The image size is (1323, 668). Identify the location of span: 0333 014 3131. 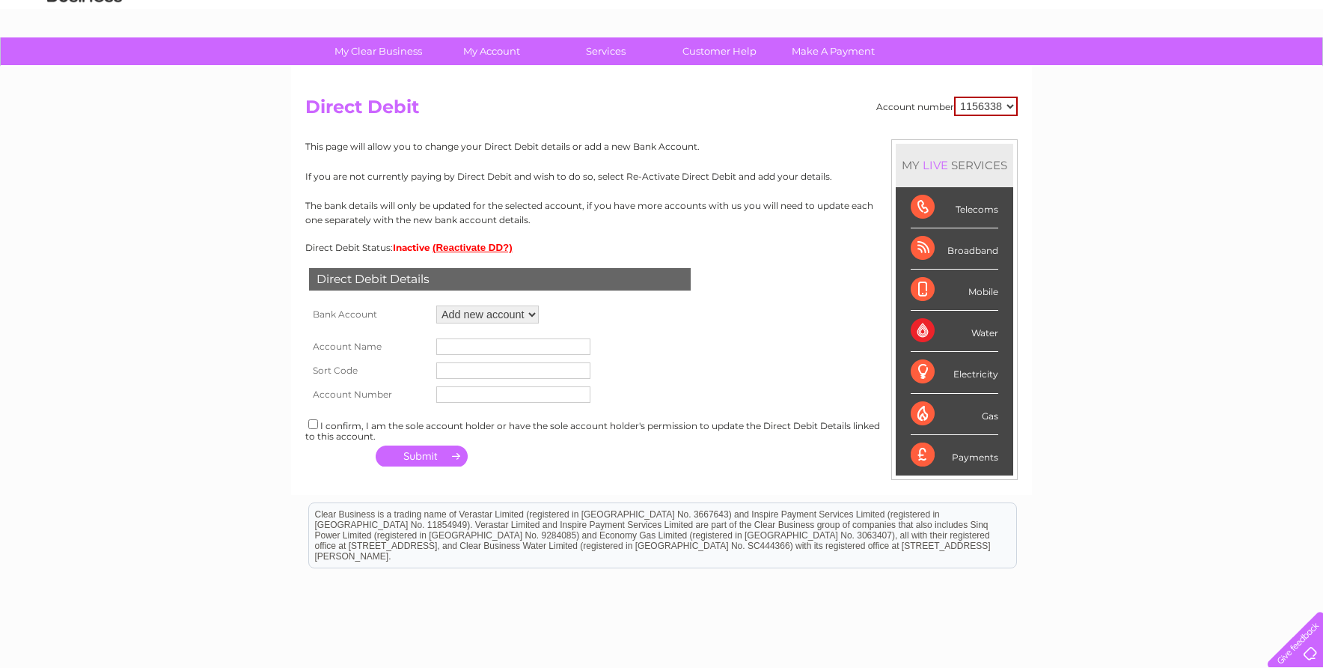
(1093, 16).